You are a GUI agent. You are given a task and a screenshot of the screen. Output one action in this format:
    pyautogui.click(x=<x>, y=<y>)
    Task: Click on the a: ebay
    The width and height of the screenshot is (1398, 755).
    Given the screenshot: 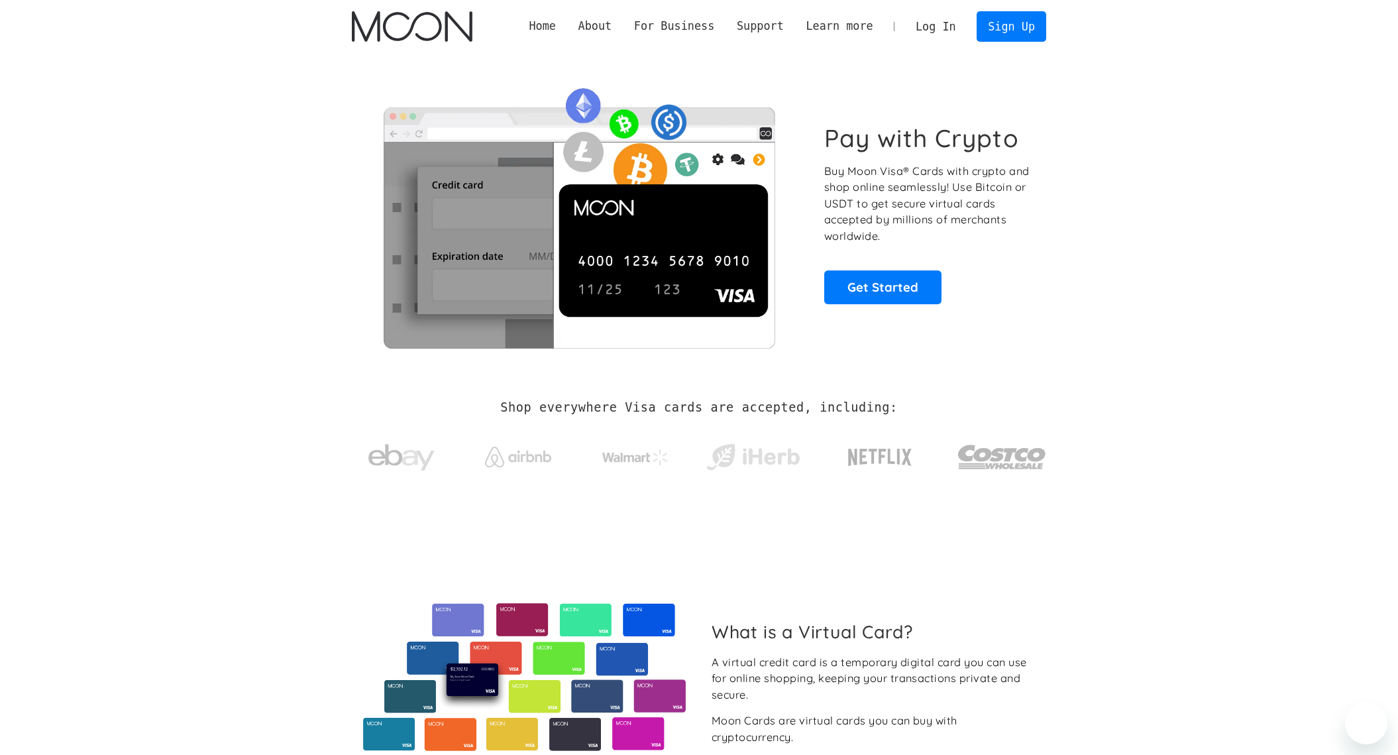 What is the action you would take?
    pyautogui.click(x=401, y=454)
    